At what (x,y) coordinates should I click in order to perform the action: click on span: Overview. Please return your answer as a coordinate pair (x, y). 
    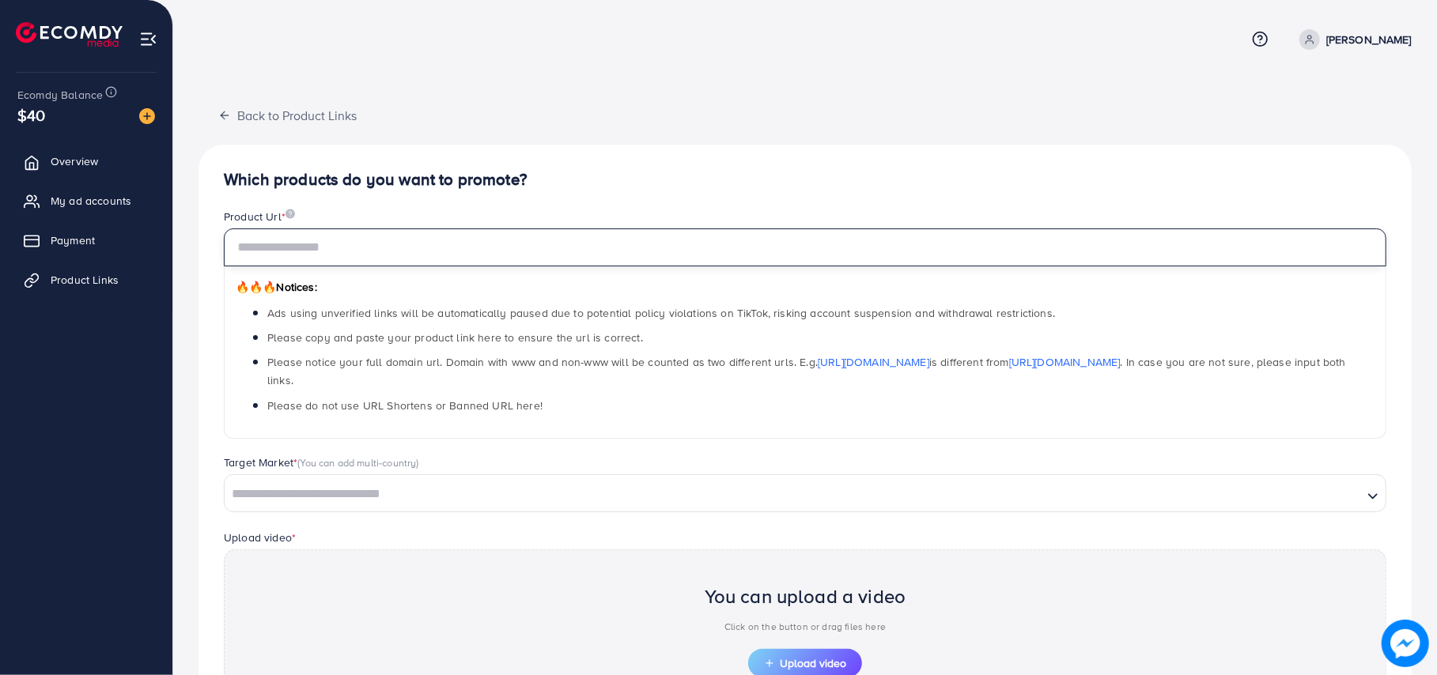
    Looking at the image, I should click on (74, 161).